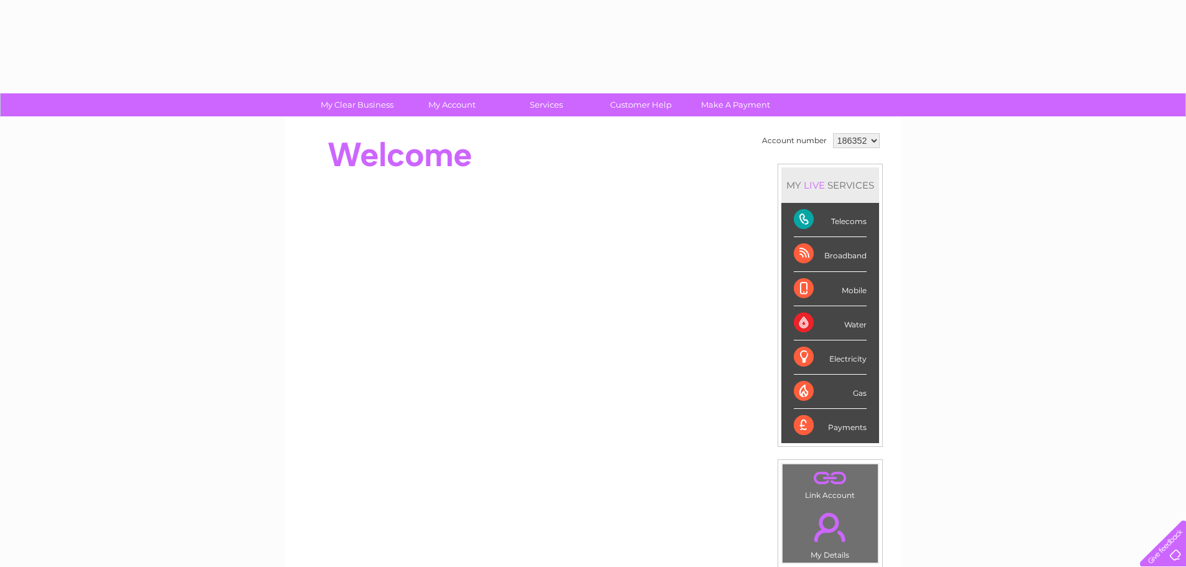 Image resolution: width=1186 pixels, height=567 pixels. Describe the element at coordinates (830, 483) in the screenshot. I see `td: Link Account` at that location.